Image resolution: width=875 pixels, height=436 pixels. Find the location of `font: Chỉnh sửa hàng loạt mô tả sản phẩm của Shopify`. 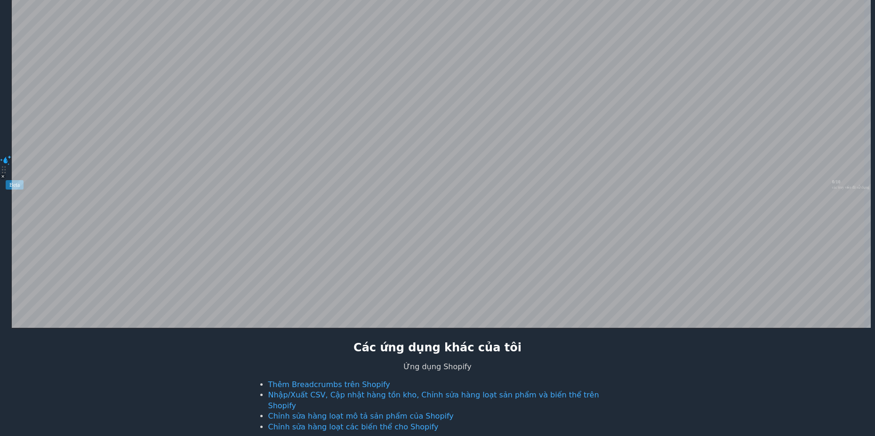

font: Chỉnh sửa hàng loạt mô tả sản phẩm của Shopify is located at coordinates (361, 416).